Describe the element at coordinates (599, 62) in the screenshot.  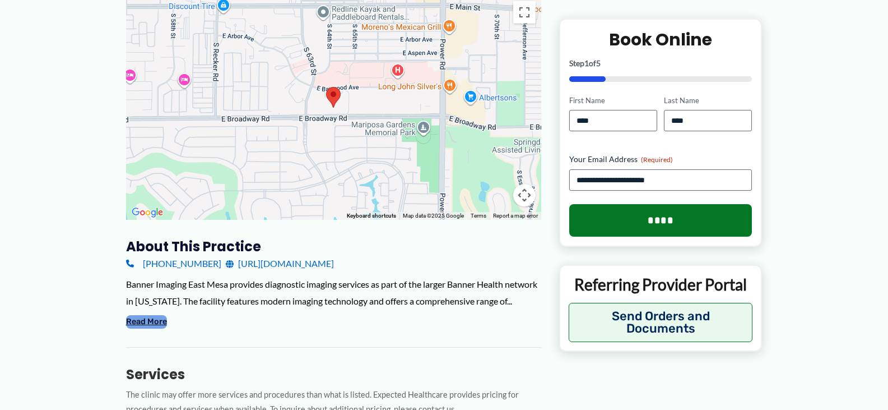
I see `span: 5` at that location.